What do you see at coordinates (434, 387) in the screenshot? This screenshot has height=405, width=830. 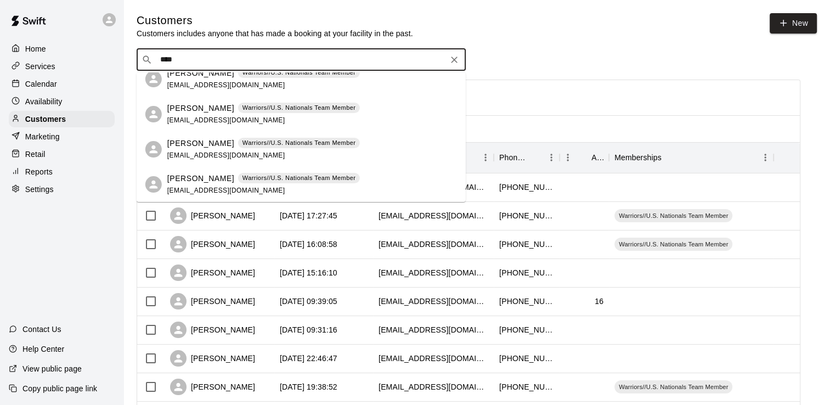 I see `div: mawsona@umsystem.edu` at bounding box center [434, 387].